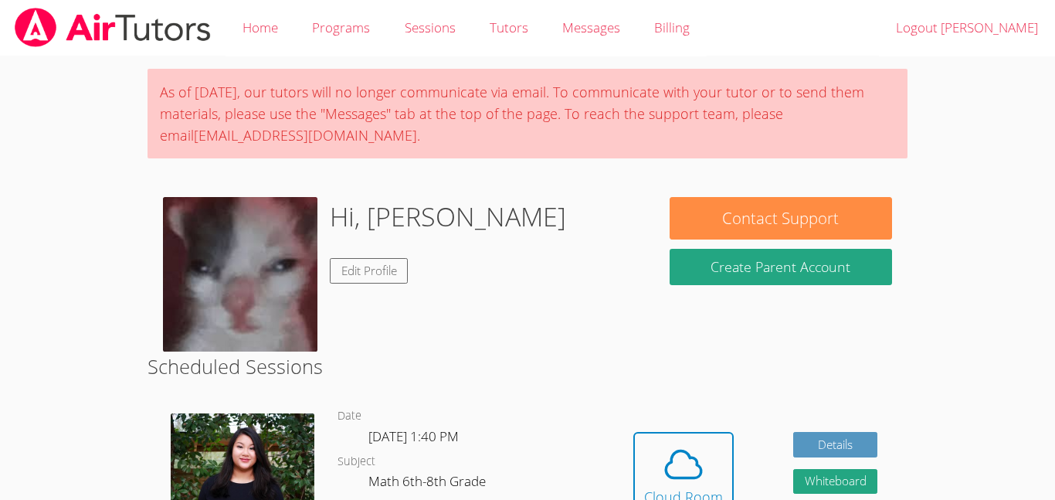 The height and width of the screenshot is (500, 1055). I want to click on dt: Date, so click(349, 416).